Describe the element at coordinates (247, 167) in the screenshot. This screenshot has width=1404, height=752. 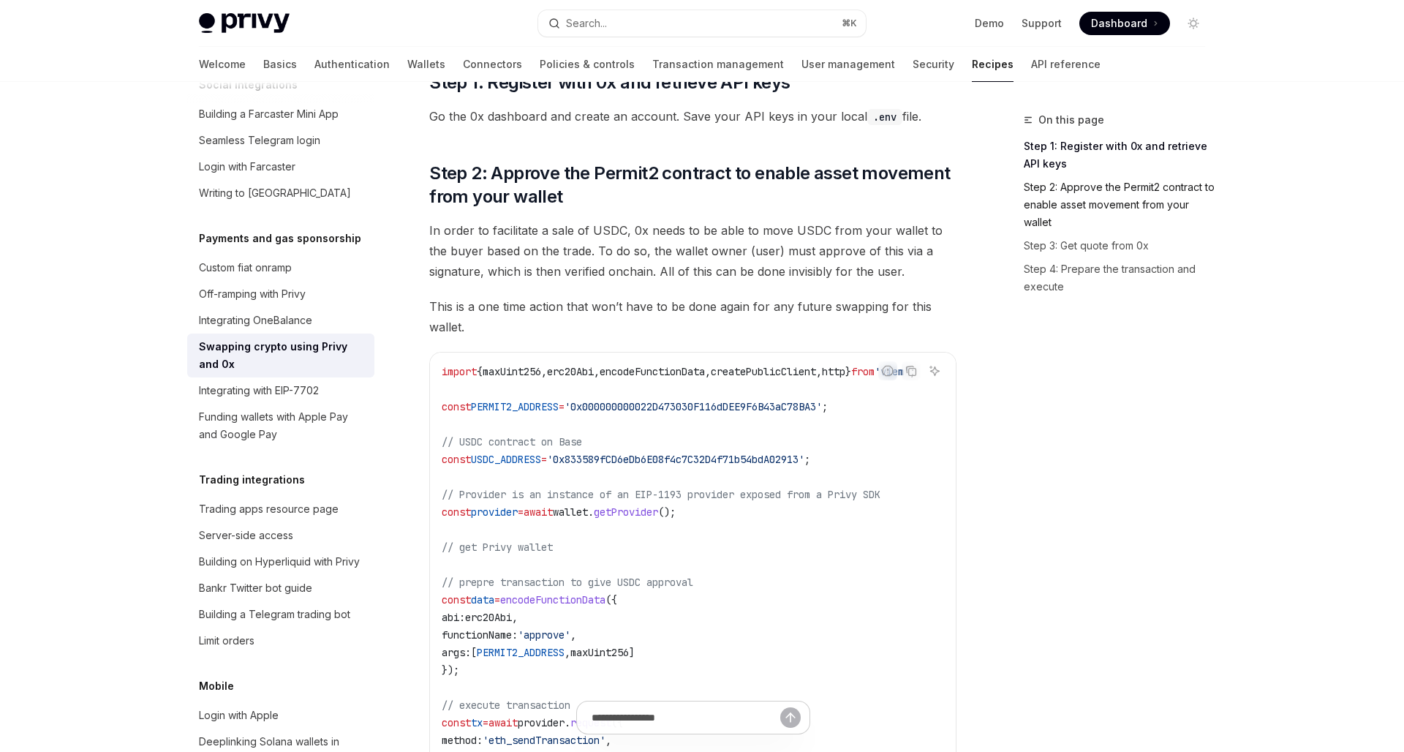
I see `div: Login with Farcaster` at that location.